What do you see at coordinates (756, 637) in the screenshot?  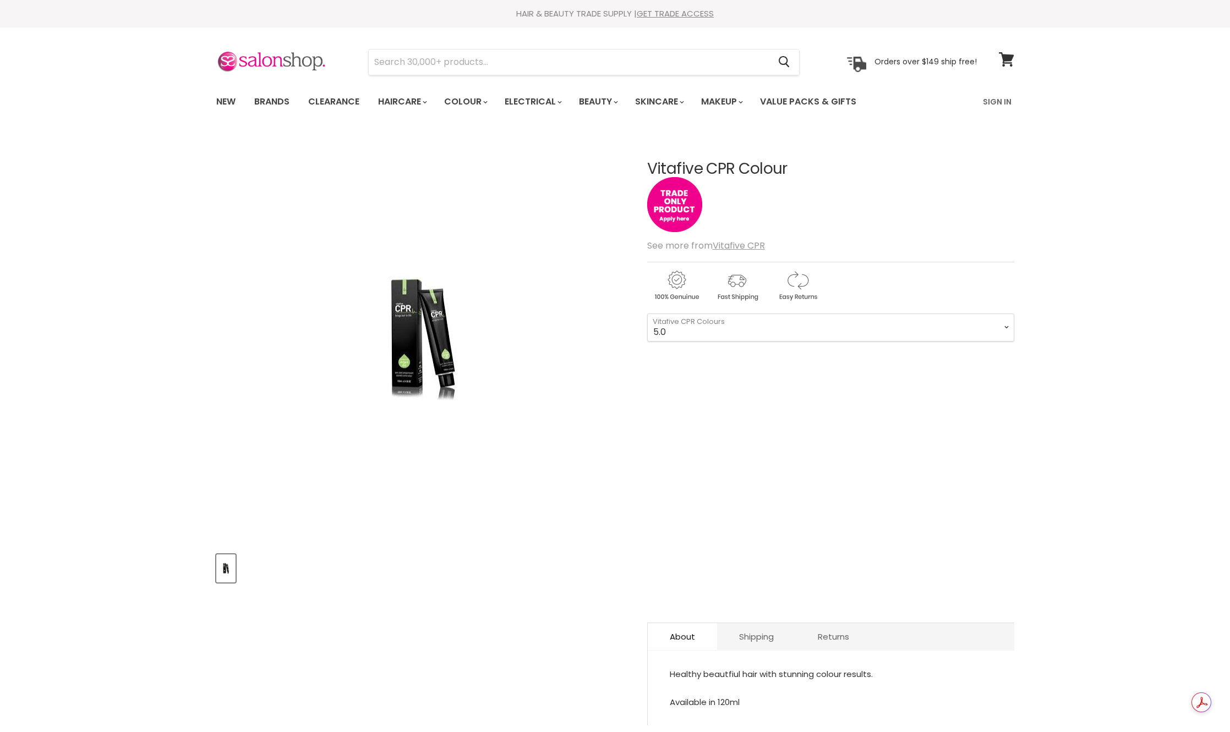 I see `a: Shipping` at bounding box center [756, 637].